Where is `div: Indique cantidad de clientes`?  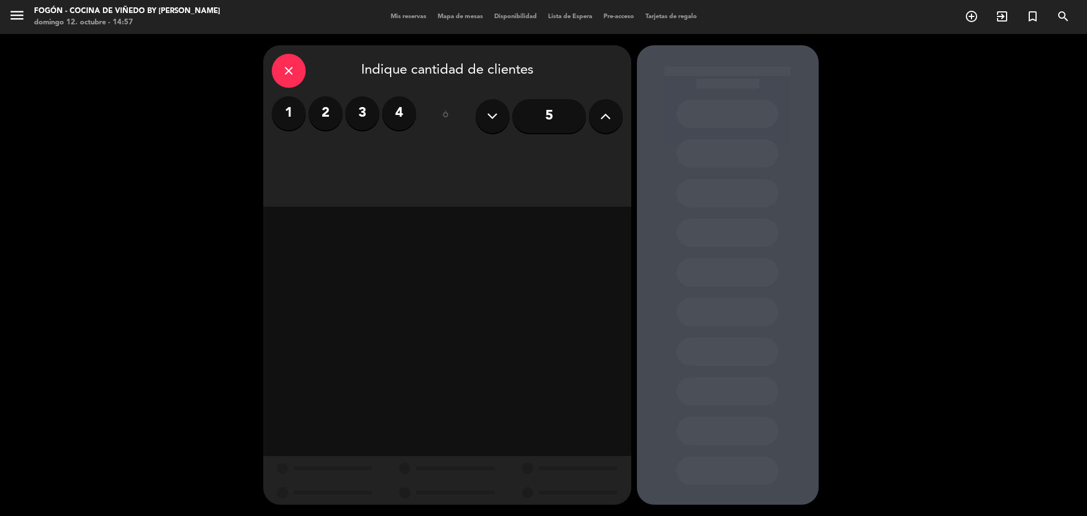
div: Indique cantidad de clientes is located at coordinates (447, 71).